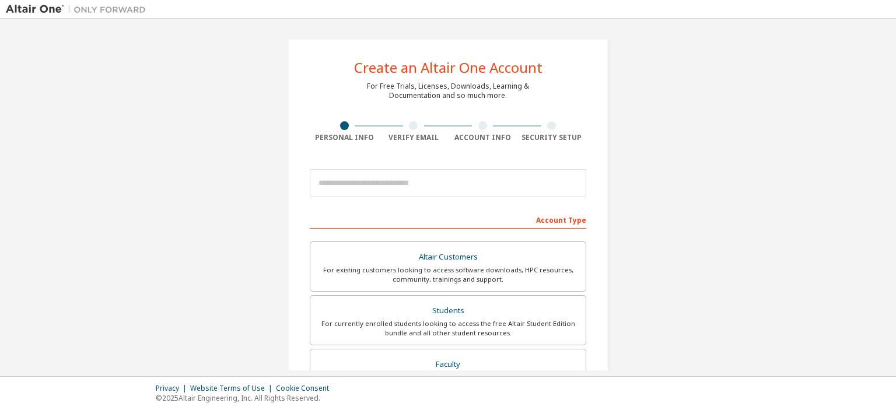  What do you see at coordinates (173, 389) in the screenshot?
I see `div: Privacy` at bounding box center [173, 389].